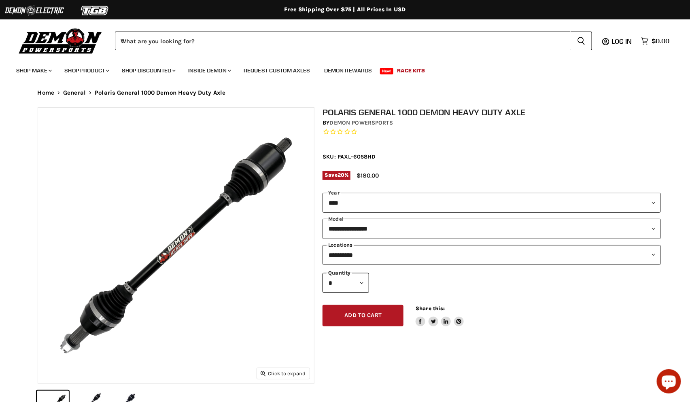 This screenshot has height=402, width=690. Describe the element at coordinates (353, 41) in the screenshot. I see `form: Product` at that location.